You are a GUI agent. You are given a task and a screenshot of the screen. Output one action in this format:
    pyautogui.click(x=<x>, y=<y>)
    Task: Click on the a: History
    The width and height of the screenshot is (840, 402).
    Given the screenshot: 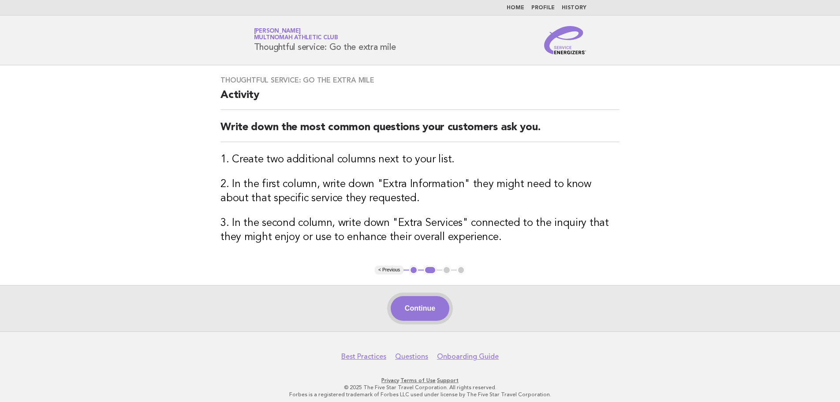 What is the action you would take?
    pyautogui.click(x=574, y=8)
    